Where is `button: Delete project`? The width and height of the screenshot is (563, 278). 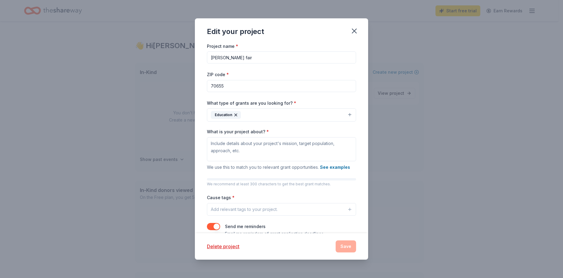
button: Delete project is located at coordinates (223, 246).